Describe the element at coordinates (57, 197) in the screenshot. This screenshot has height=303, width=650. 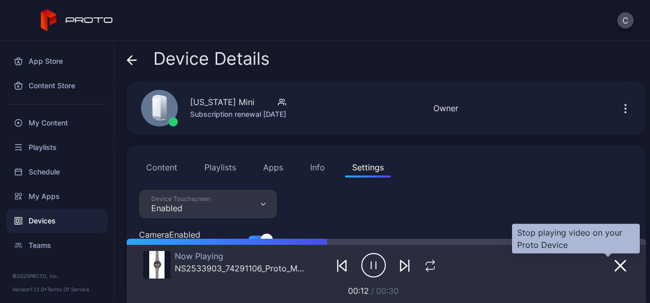
I see `a: My Apps` at that location.